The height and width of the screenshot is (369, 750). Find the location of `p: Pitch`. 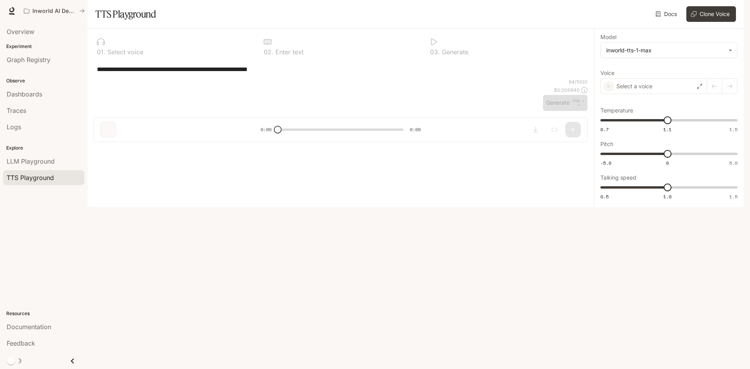

p: Pitch is located at coordinates (607, 144).